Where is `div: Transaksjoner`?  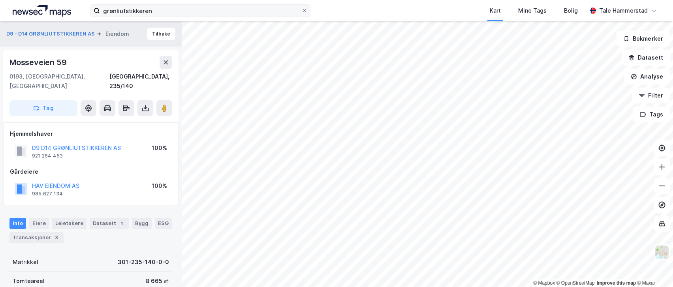
div: Transaksjoner is located at coordinates (36, 238).